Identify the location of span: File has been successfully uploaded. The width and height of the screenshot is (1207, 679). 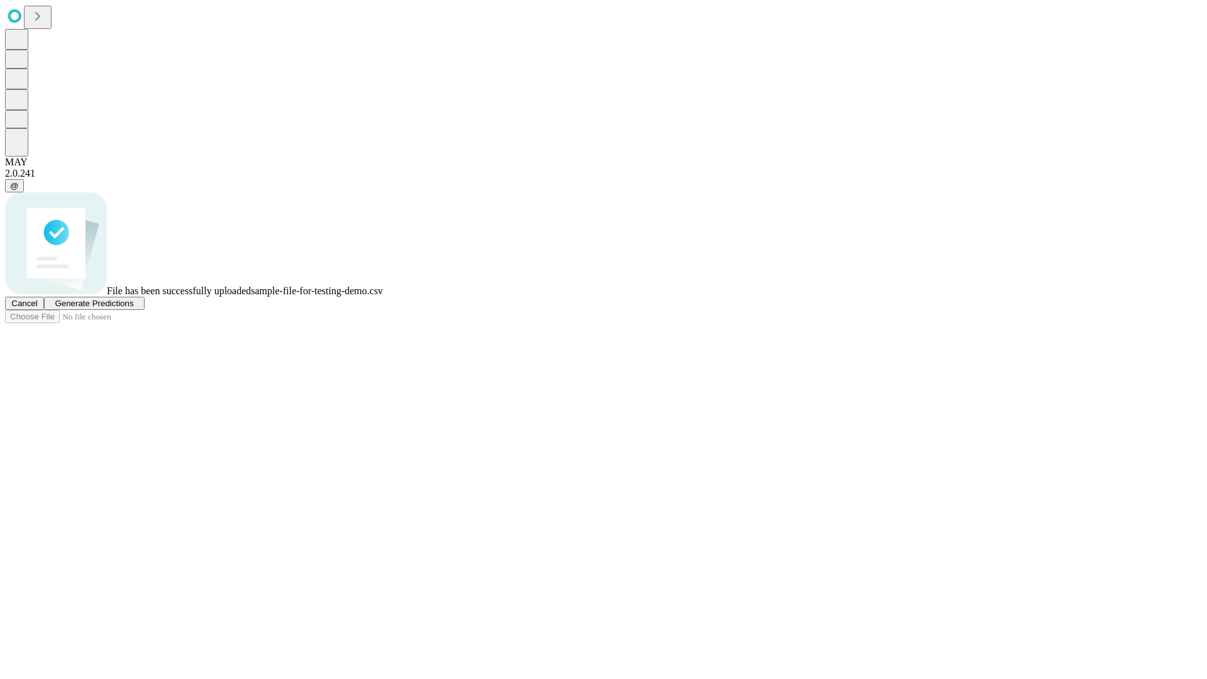
(178, 290).